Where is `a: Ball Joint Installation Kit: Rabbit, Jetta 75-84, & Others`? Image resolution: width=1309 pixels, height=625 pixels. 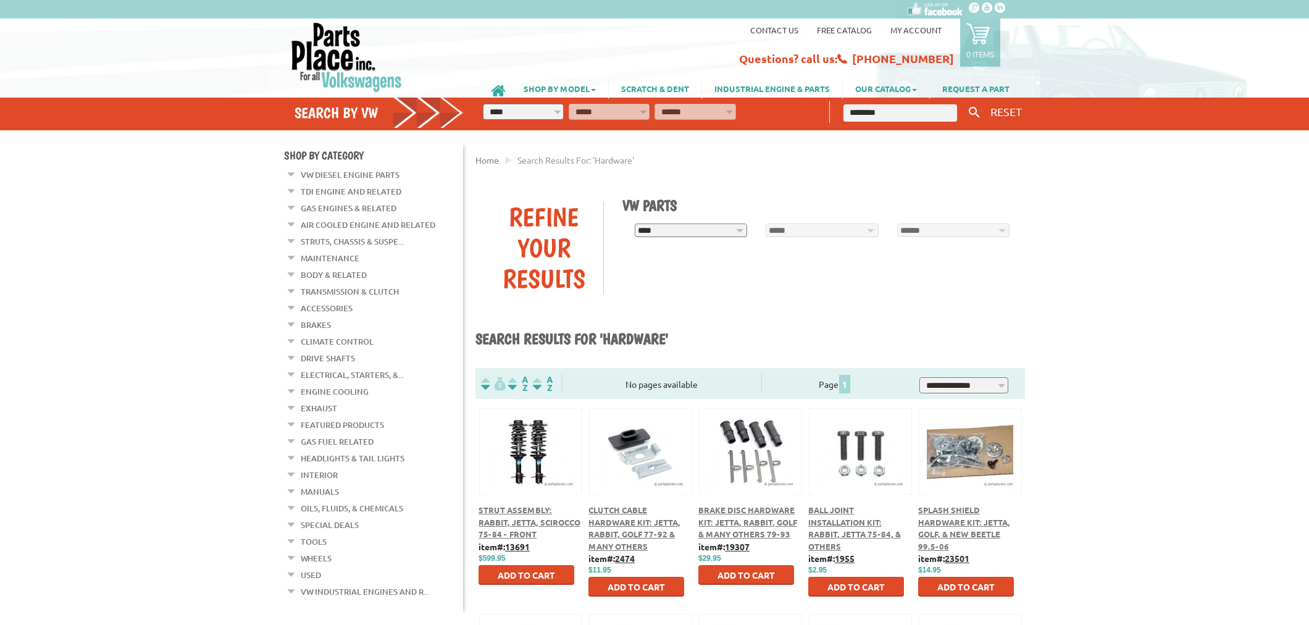 a: Ball Joint Installation Kit: Rabbit, Jetta 75-84, & Others is located at coordinates (855, 528).